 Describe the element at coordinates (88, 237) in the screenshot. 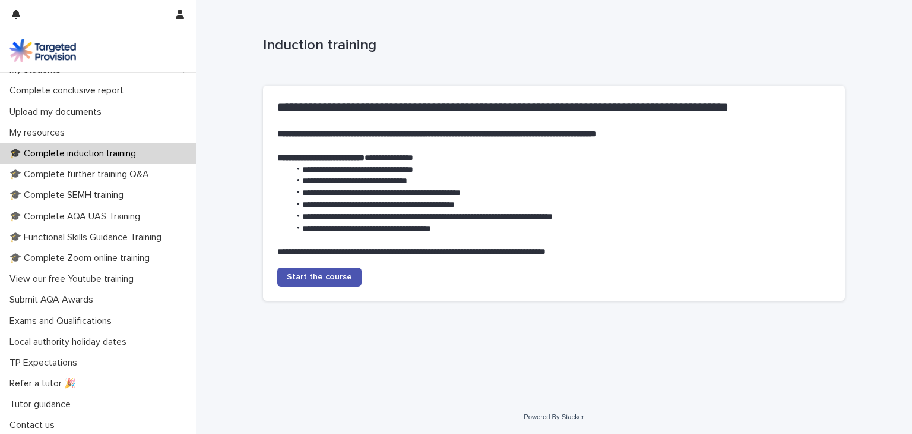

I see `p: 🎓 Functional Skills Guidance Training` at that location.